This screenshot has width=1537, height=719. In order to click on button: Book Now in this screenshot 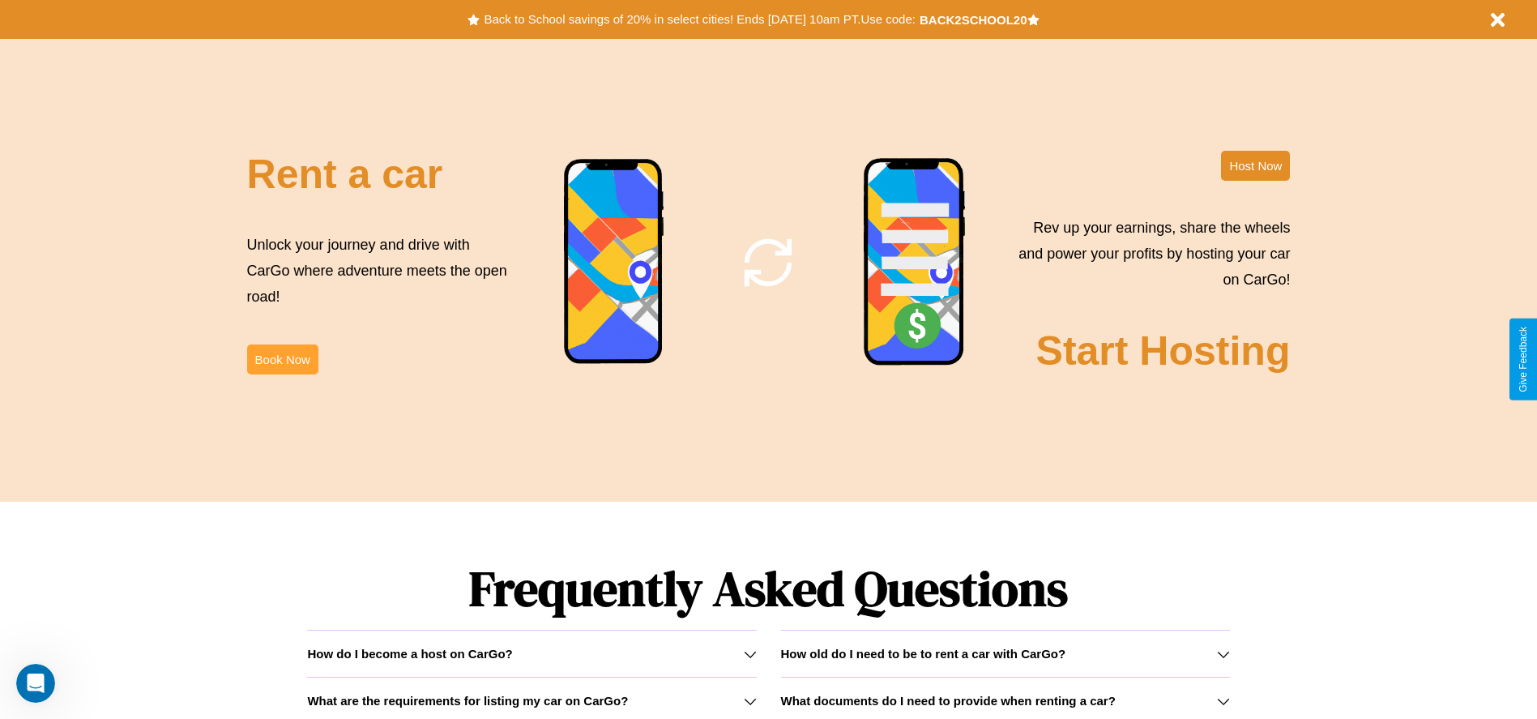, I will do `click(283, 359)`.